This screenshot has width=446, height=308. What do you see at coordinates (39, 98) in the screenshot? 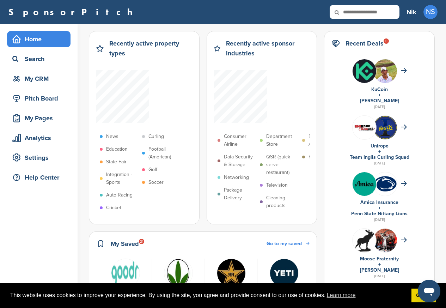
I see `a: Pitch Board` at bounding box center [39, 98].